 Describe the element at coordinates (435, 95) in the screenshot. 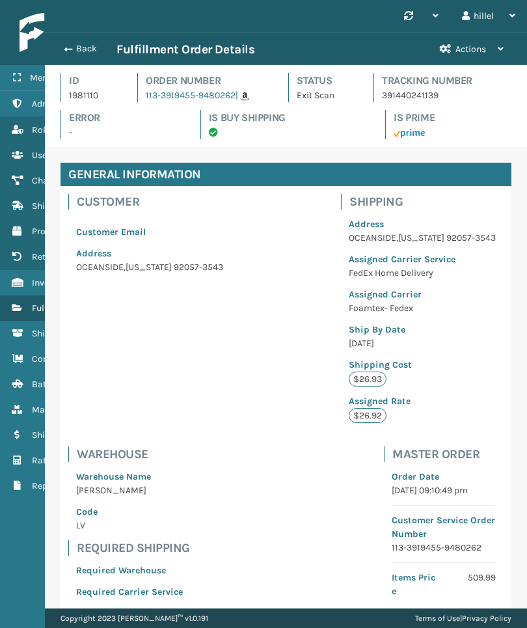

I see `p: 391440241139` at that location.